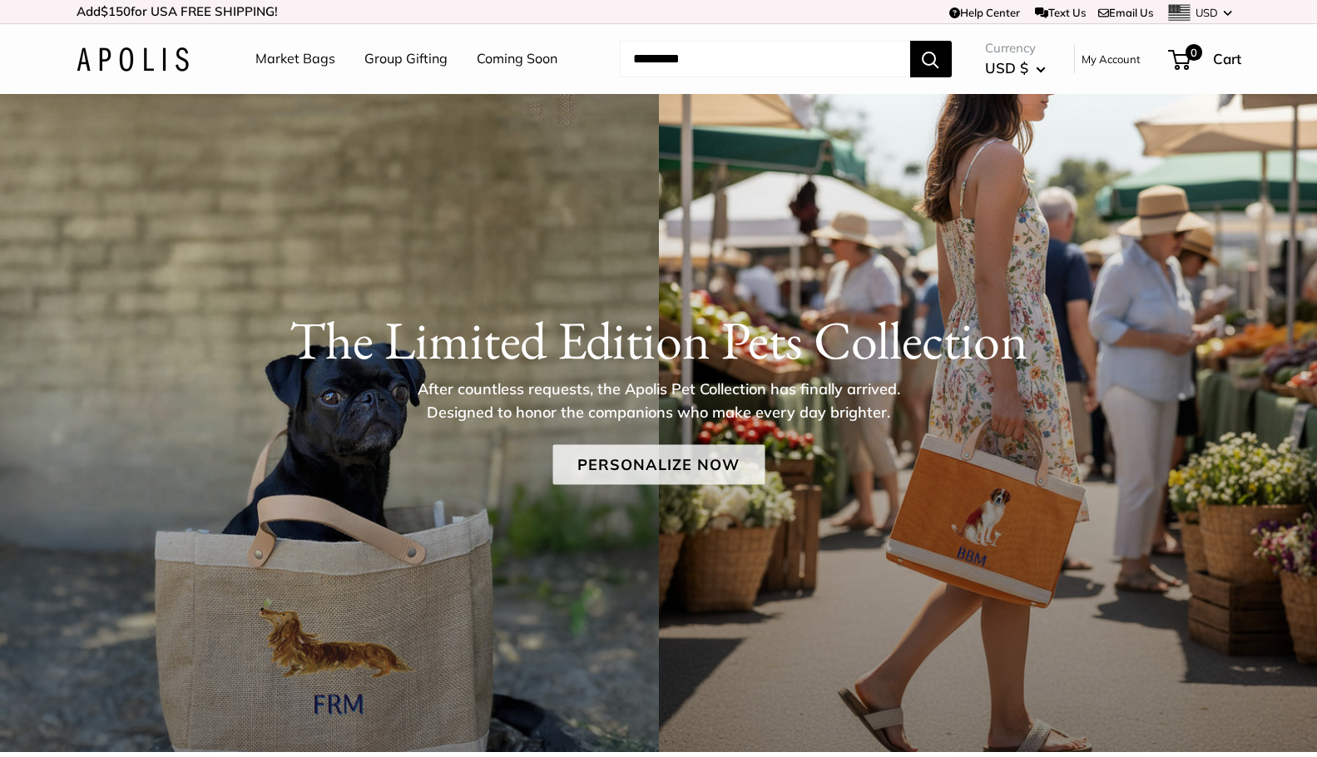 This screenshot has width=1317, height=757. I want to click on span: 0, so click(1193, 52).